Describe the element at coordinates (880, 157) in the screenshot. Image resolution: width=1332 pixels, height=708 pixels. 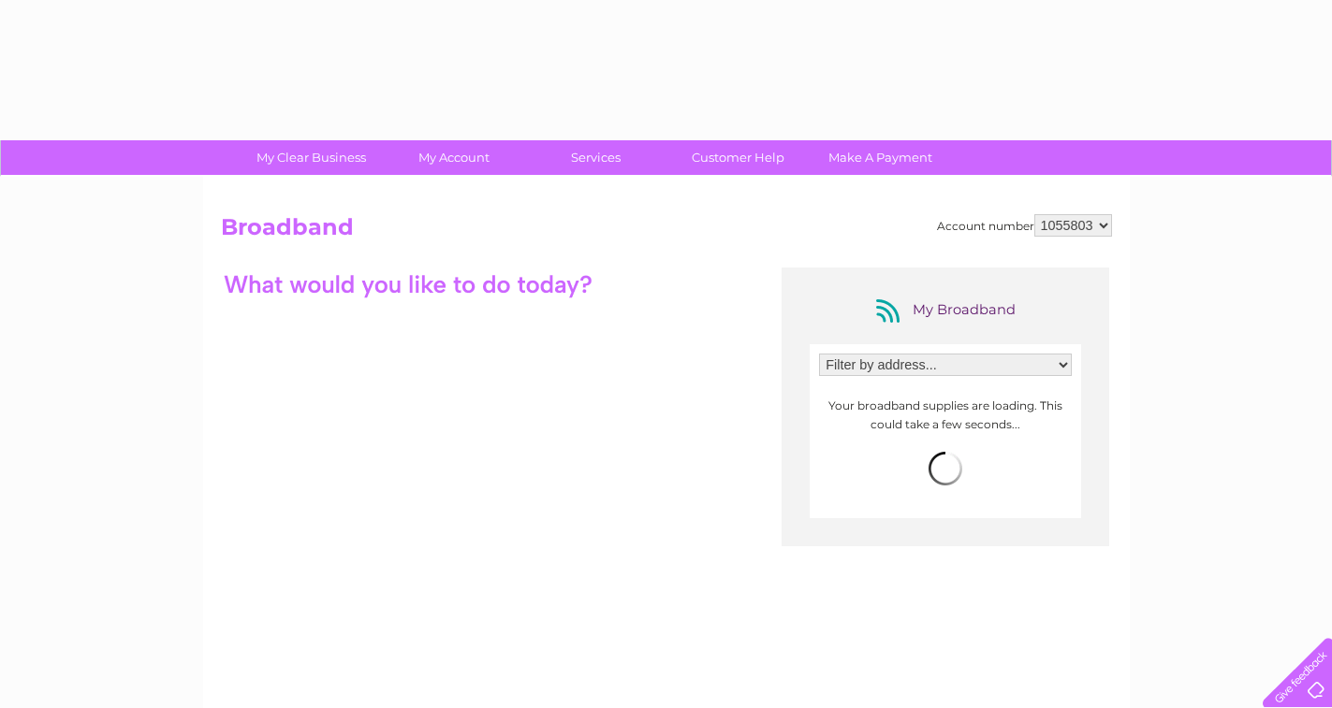
I see `a: Make A Payment` at that location.